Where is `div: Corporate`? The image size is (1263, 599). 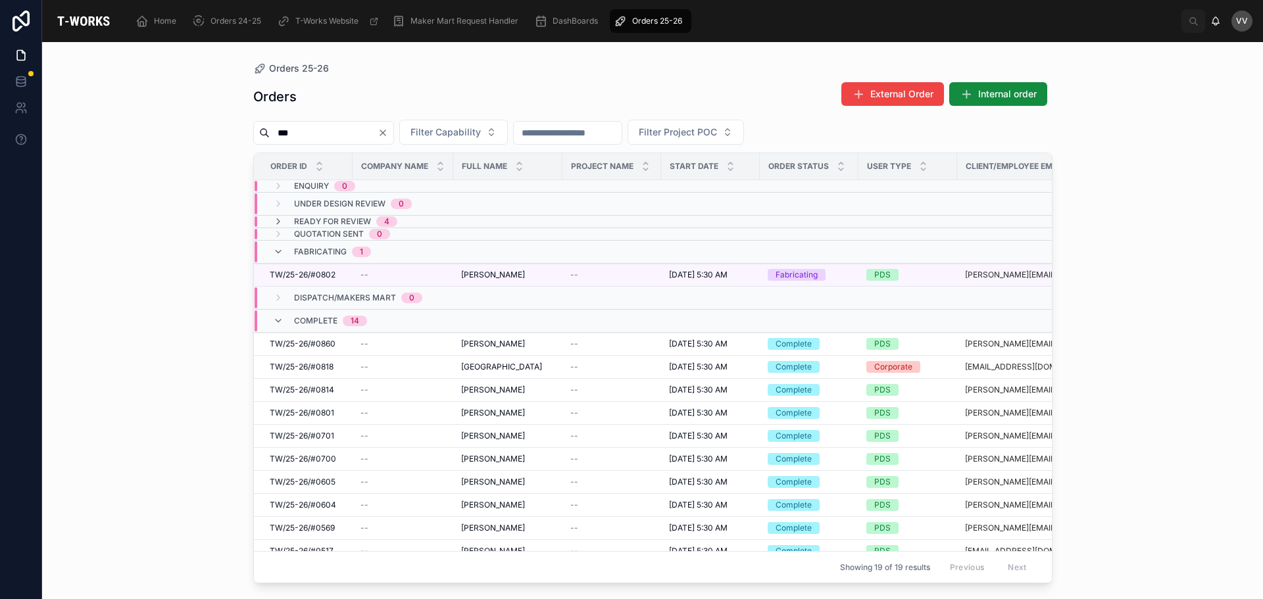
div: Corporate is located at coordinates (893, 367).